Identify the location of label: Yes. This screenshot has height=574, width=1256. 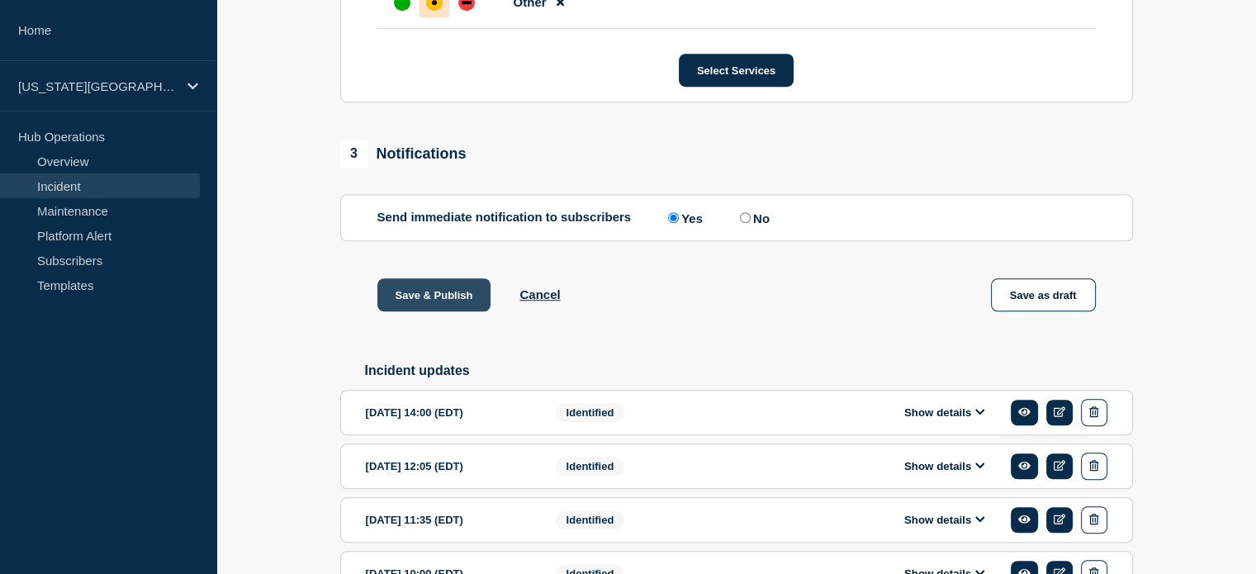
(683, 217).